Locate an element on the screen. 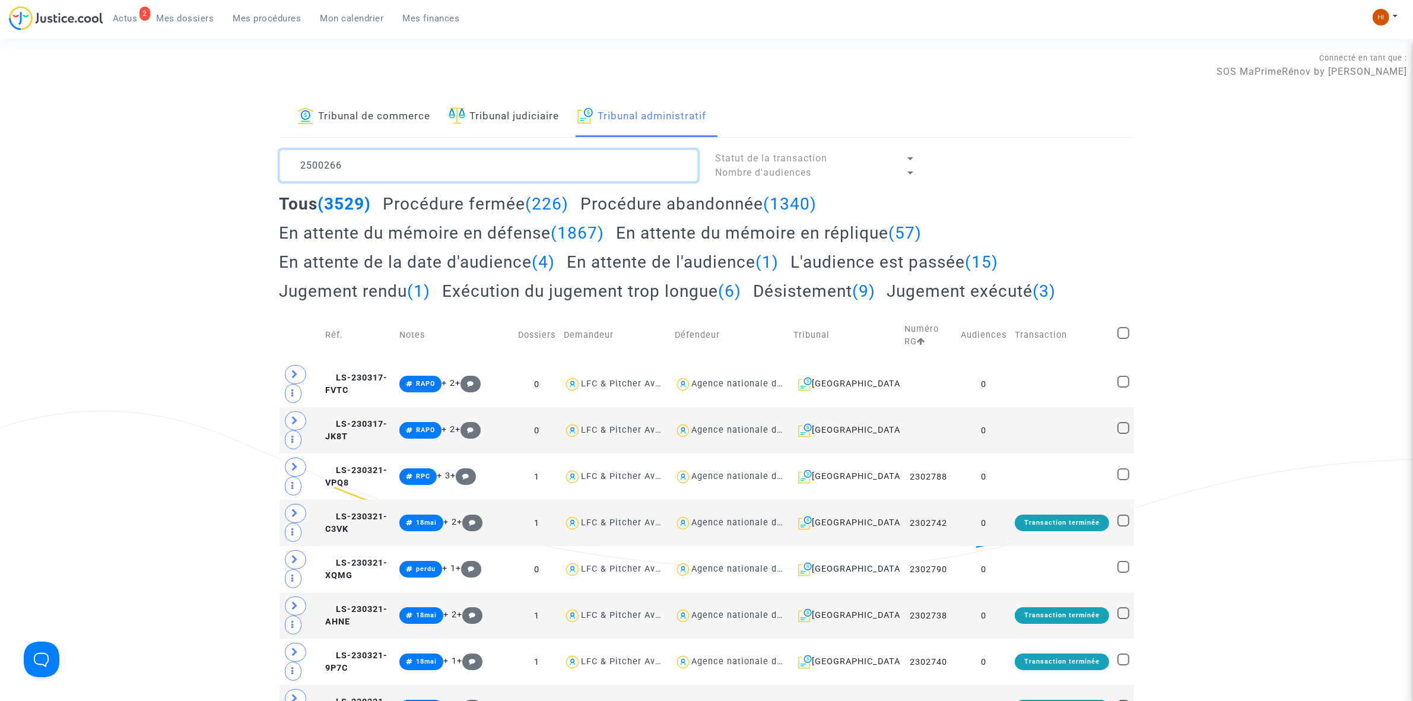  span: RAPO is located at coordinates (426, 383).